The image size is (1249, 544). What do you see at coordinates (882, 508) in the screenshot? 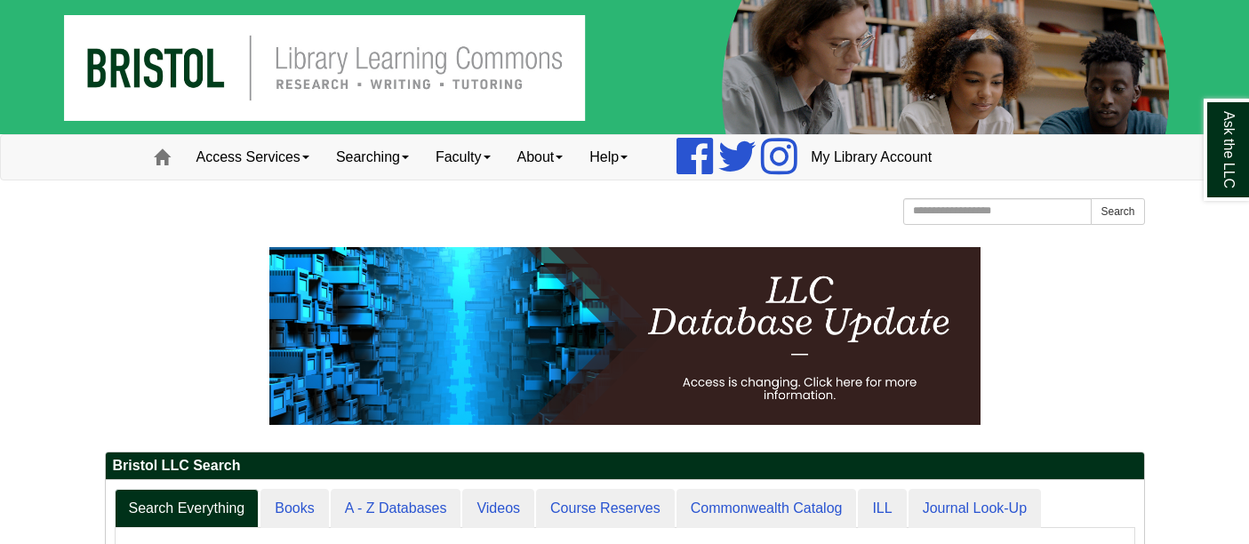
I see `a: ILL` at bounding box center [882, 508].